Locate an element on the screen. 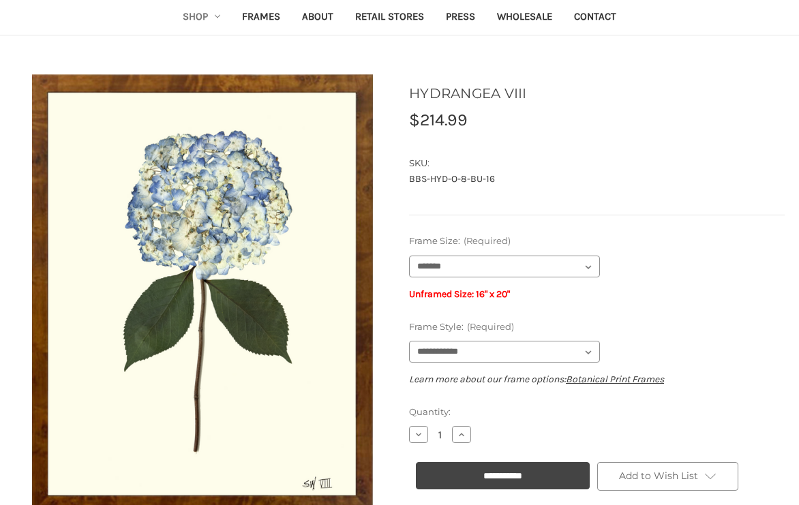 Image resolution: width=799 pixels, height=505 pixels. label: Frame Style: is located at coordinates (596, 327).